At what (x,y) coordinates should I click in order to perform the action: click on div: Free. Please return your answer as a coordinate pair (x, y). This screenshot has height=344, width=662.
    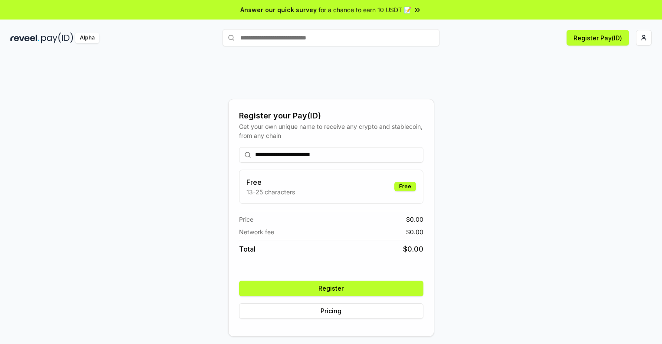
    Looking at the image, I should click on (405, 186).